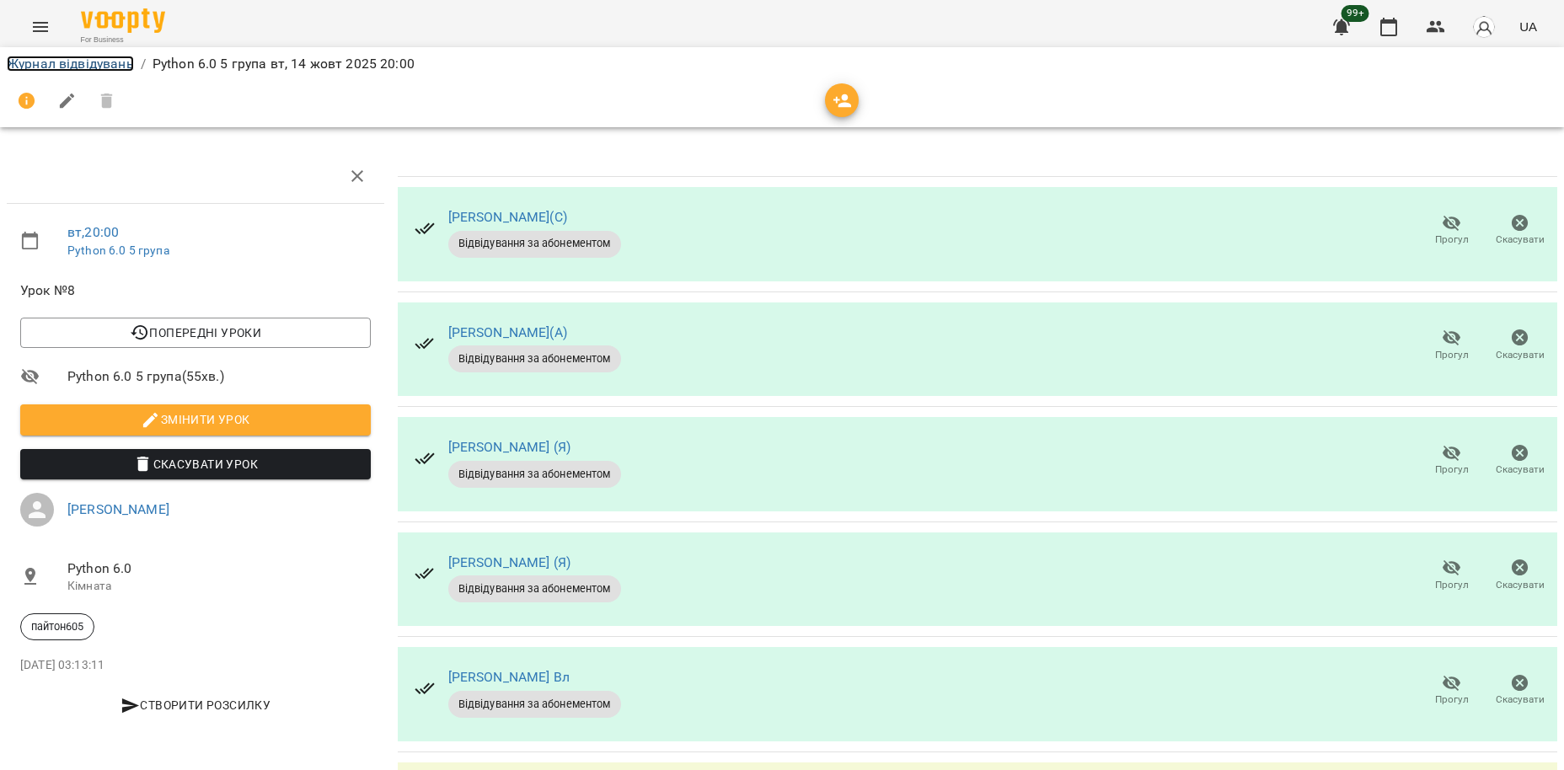  What do you see at coordinates (219, 569) in the screenshot?
I see `span: Python 6.0` at bounding box center [219, 569].